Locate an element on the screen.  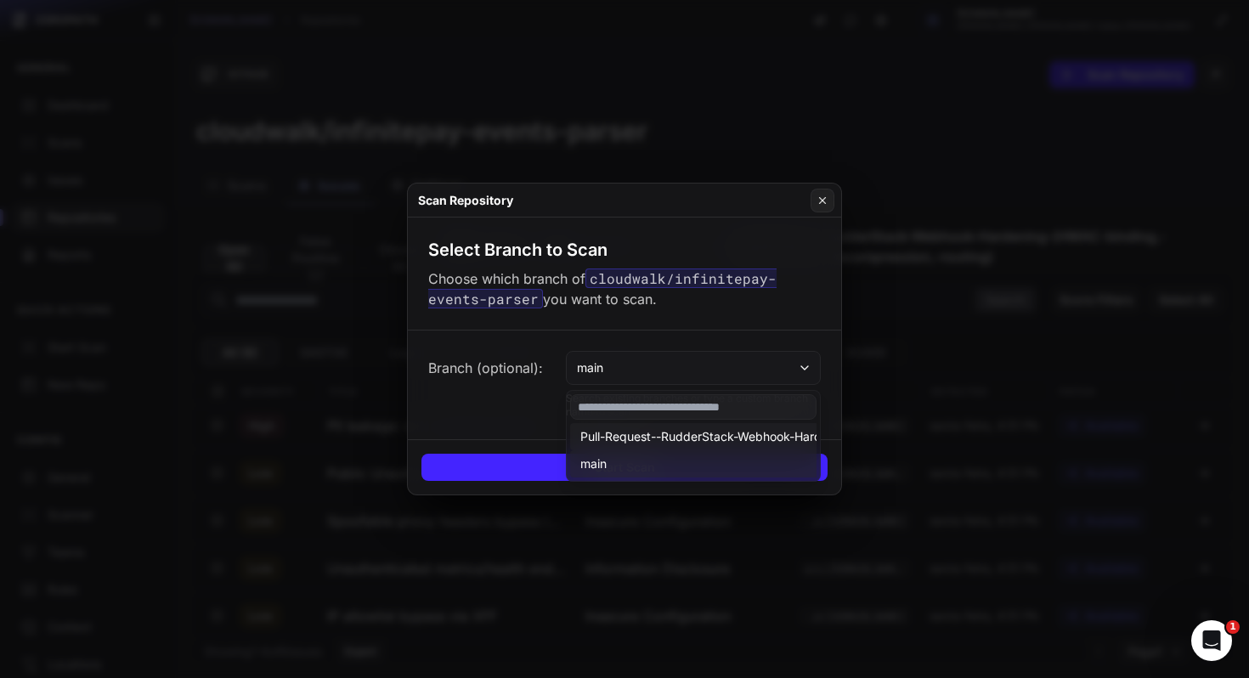
button: Pull-Request--RudderStack-Webhook-Hardening-(HMAC-binding,-replay,-real-IP,-decompression,-routing) is located at coordinates (878, 437).